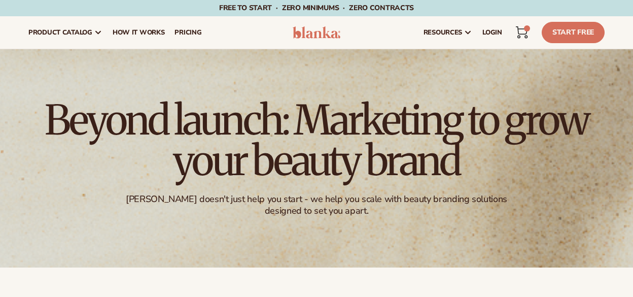 The height and width of the screenshot is (297, 633). What do you see at coordinates (317, 32) in the screenshot?
I see `img: logo` at bounding box center [317, 32].